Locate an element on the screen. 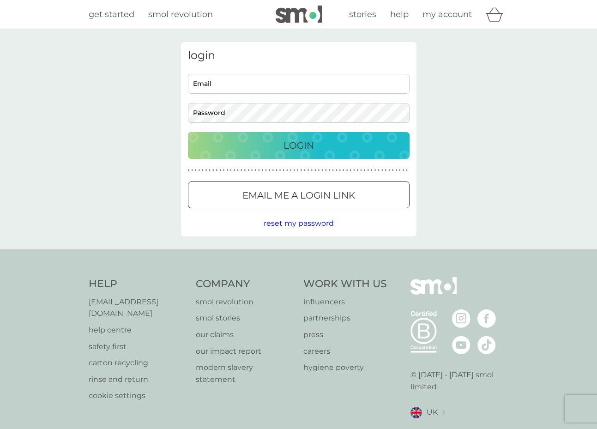 The height and width of the screenshot is (429, 597). img: visit the smol Youtube page is located at coordinates (461, 345).